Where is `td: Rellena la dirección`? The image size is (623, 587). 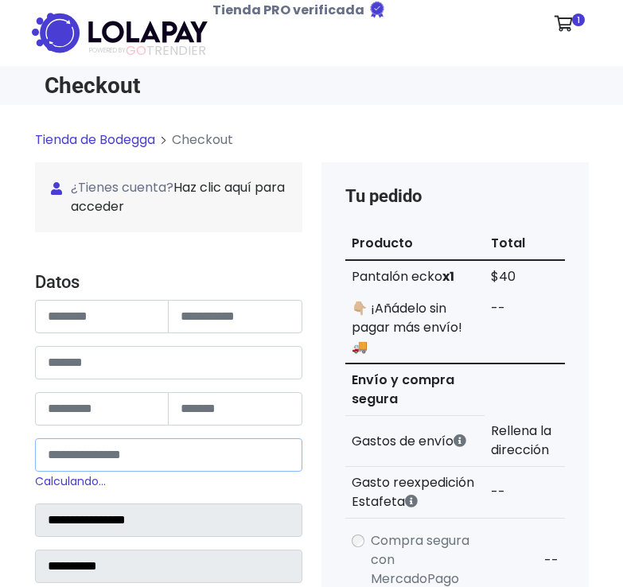
td: Rellena la dirección is located at coordinates (525, 441).